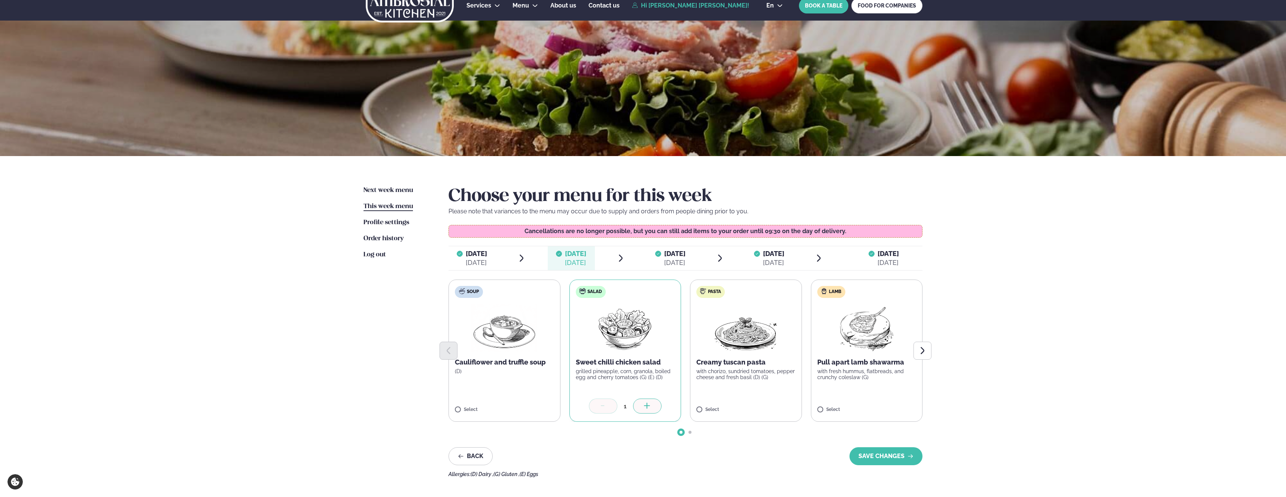 This screenshot has width=1286, height=497. What do you see at coordinates (462, 291) in the screenshot?
I see `img: soup.svg` at bounding box center [462, 291].